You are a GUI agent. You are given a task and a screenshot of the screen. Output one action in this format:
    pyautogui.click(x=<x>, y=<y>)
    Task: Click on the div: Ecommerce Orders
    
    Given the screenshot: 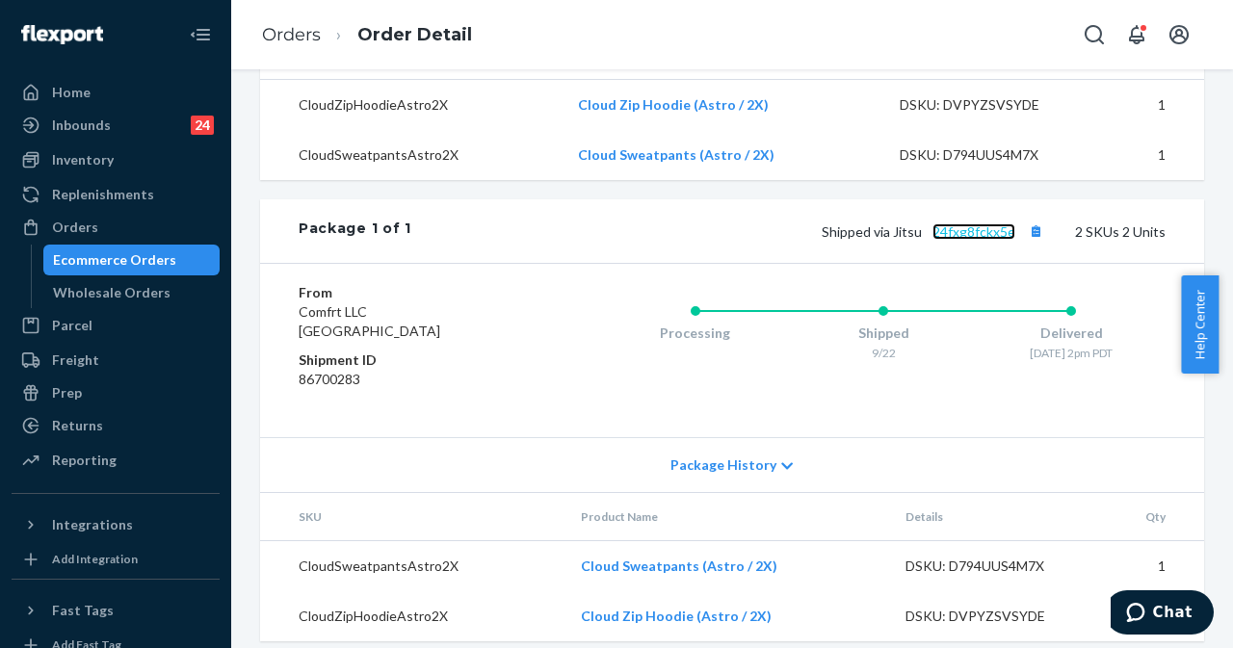 What is the action you would take?
    pyautogui.click(x=115, y=260)
    